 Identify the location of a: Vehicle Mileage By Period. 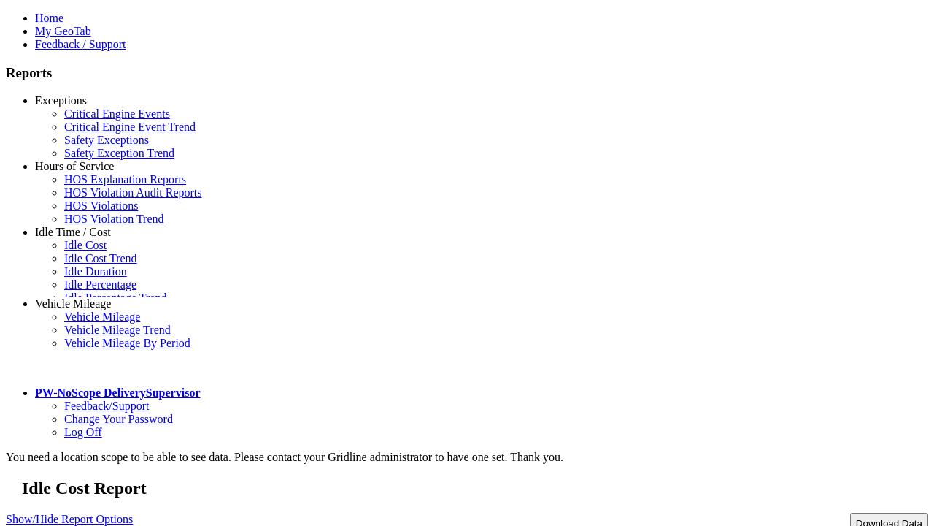
(127, 342).